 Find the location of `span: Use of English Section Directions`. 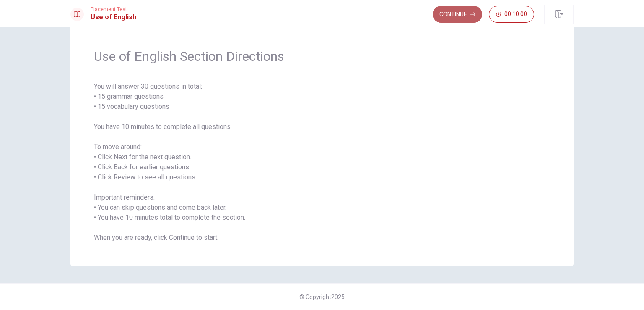

span: Use of English Section Directions is located at coordinates (322, 56).